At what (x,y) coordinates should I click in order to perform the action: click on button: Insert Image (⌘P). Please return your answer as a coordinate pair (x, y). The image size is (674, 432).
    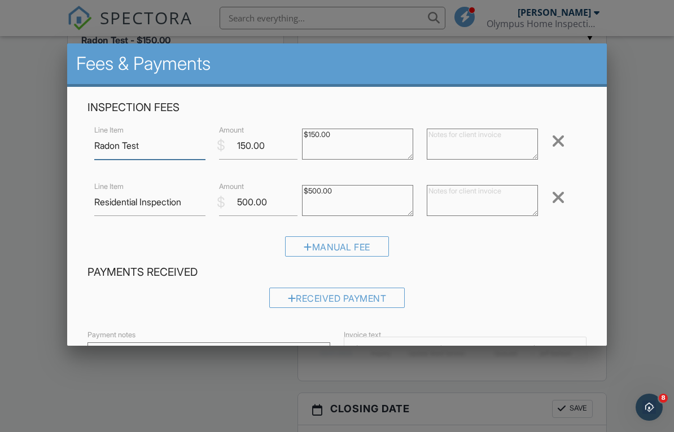
    Looking at the image, I should click on (508, 350).